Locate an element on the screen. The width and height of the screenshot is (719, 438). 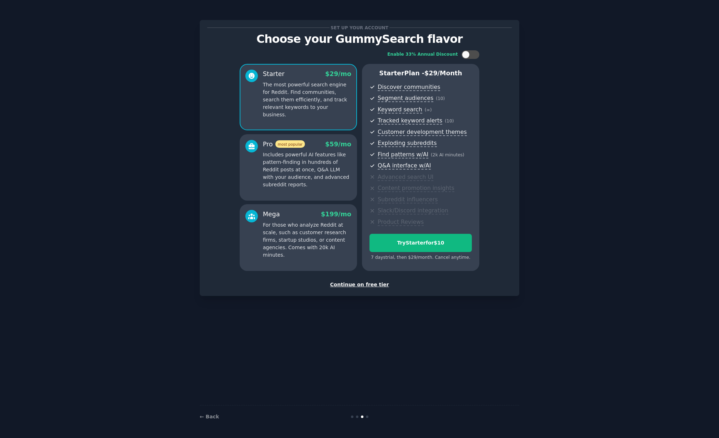
div: Pro is located at coordinates (284, 144).